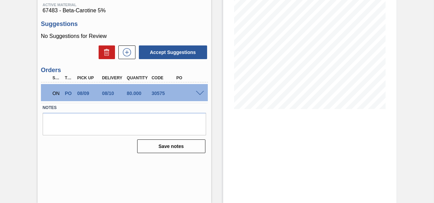 Image resolution: width=434 pixels, height=203 pixels. I want to click on span: Active Material, so click(124, 5).